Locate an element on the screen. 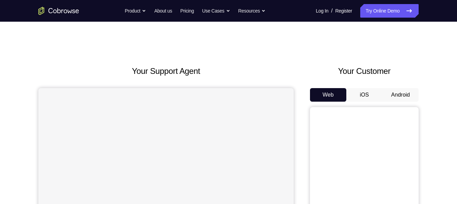 This screenshot has height=204, width=457. button: Resources is located at coordinates (252, 11).